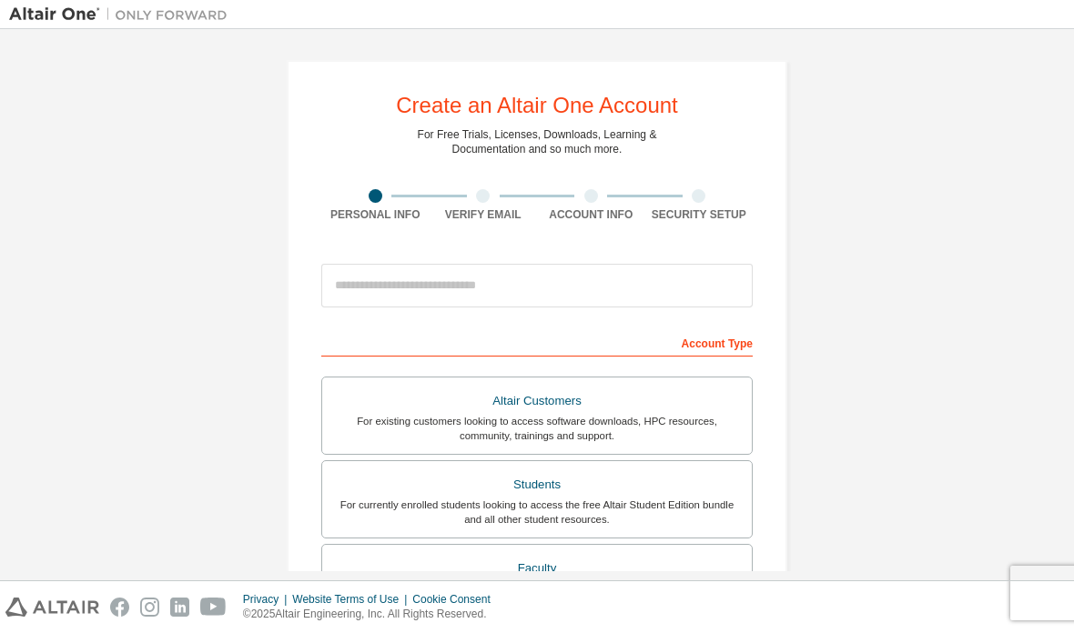 The width and height of the screenshot is (1074, 633). Describe the element at coordinates (375, 215) in the screenshot. I see `div: Personal Info` at that location.